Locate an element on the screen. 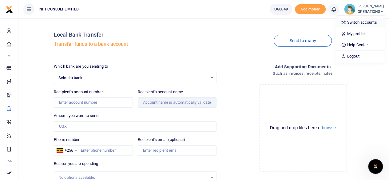 The height and width of the screenshot is (180, 389). span: OPERATIONS is located at coordinates (371, 12).